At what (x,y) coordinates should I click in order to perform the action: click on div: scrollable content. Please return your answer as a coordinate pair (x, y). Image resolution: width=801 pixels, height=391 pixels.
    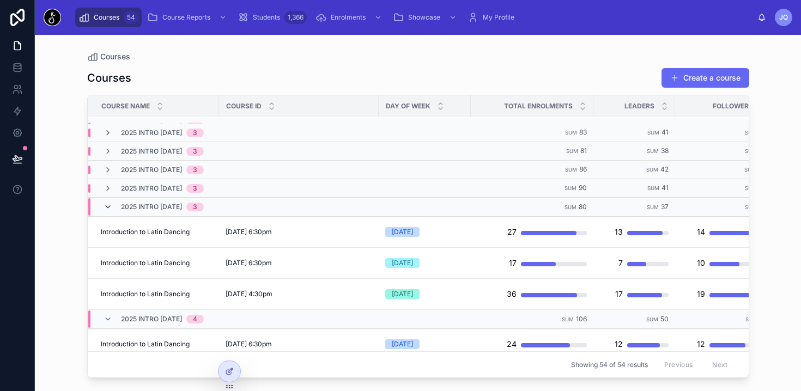
    Looking at the image, I should click on (414, 17).